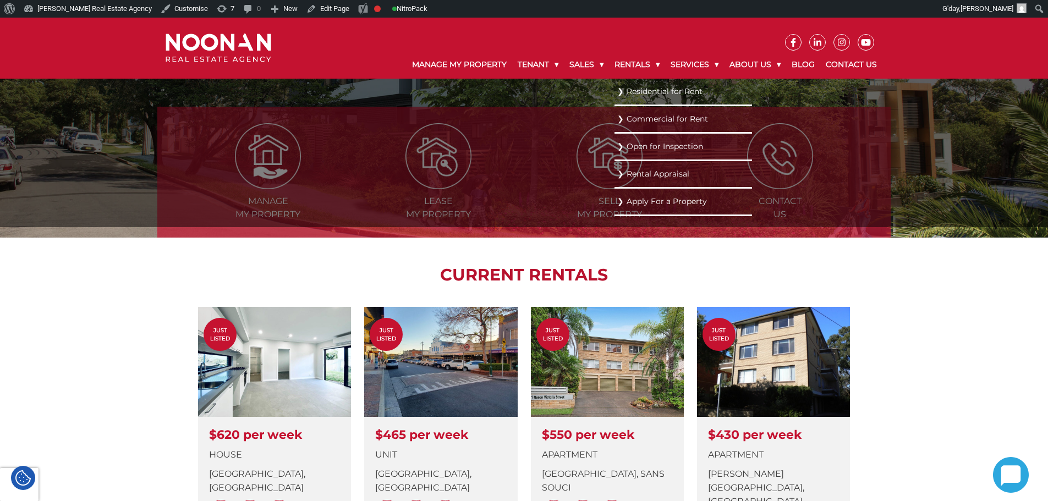 The width and height of the screenshot is (1048, 501). I want to click on a: Commercial for Rent, so click(683, 119).